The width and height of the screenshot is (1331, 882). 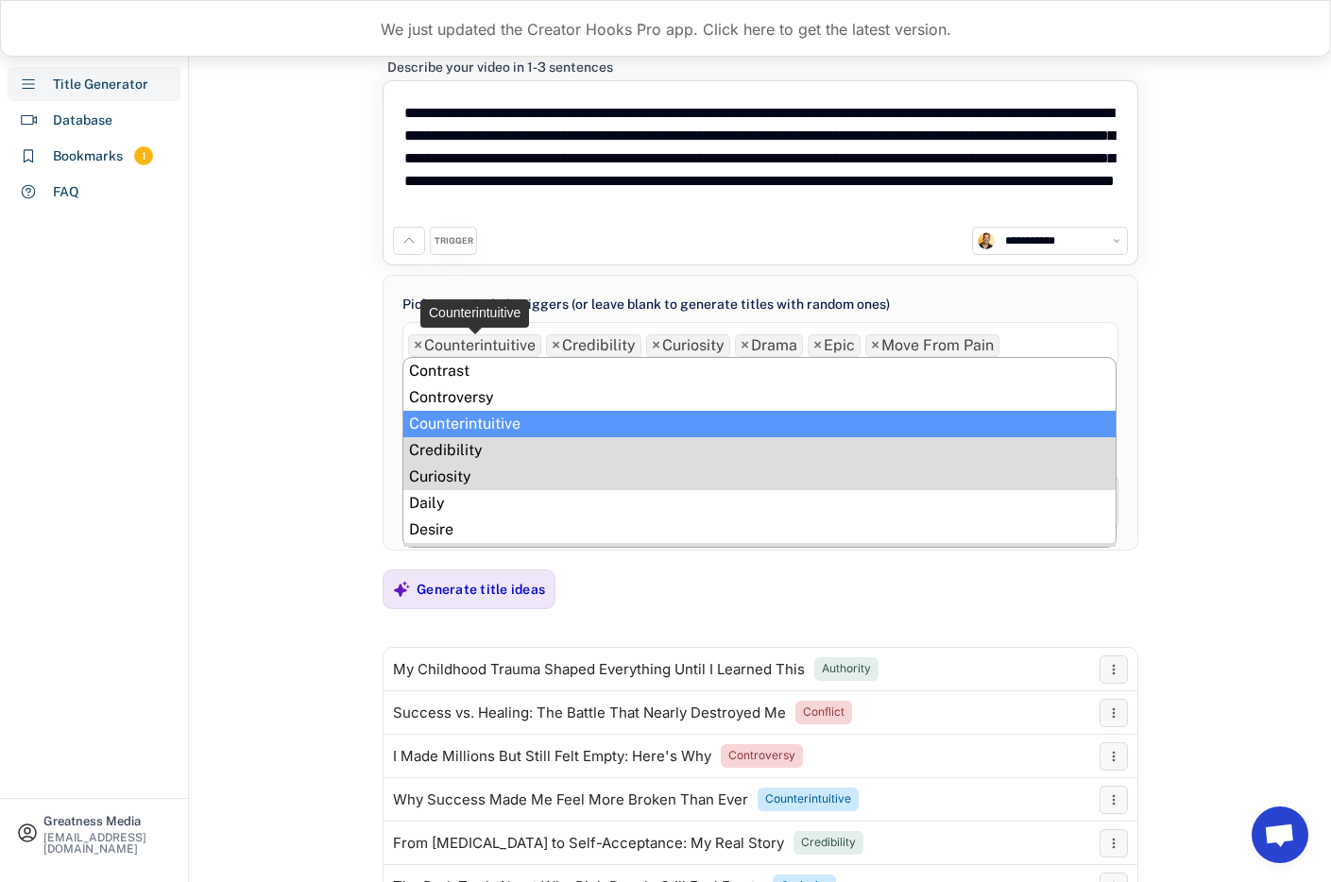 I want to click on a: Open chat, so click(x=1280, y=835).